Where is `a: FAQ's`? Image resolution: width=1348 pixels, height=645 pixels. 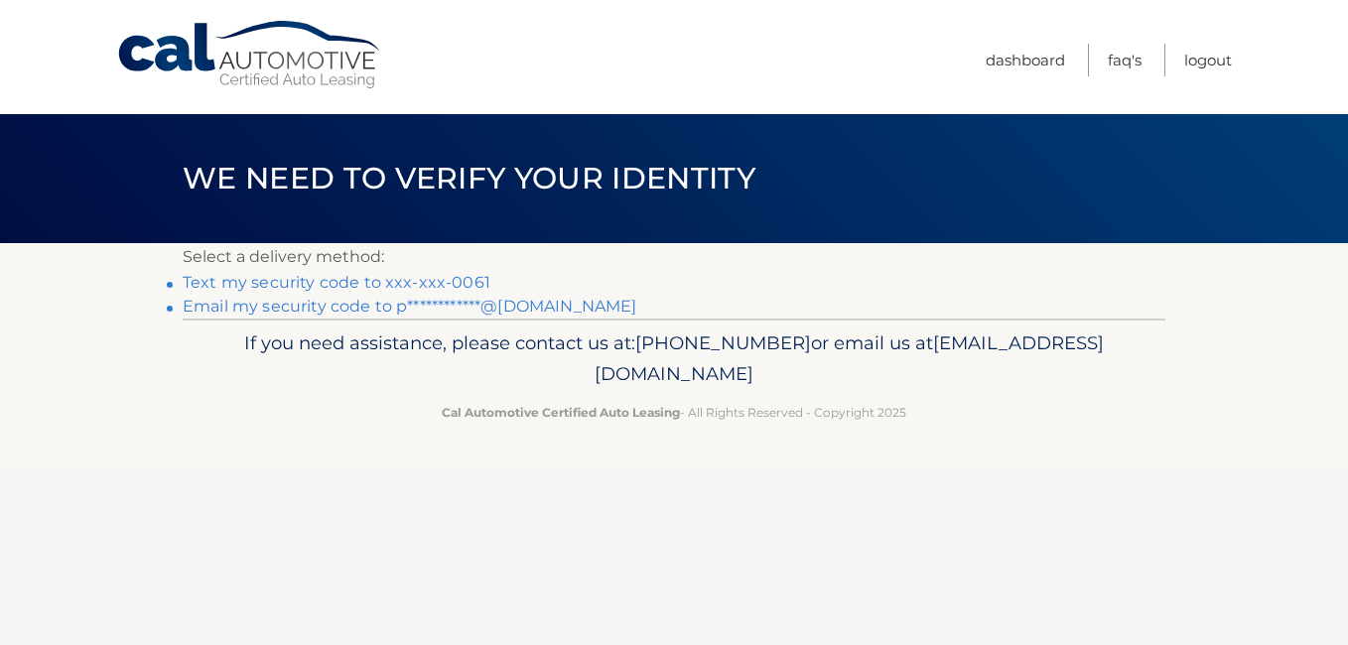
a: FAQ's is located at coordinates (1124, 60).